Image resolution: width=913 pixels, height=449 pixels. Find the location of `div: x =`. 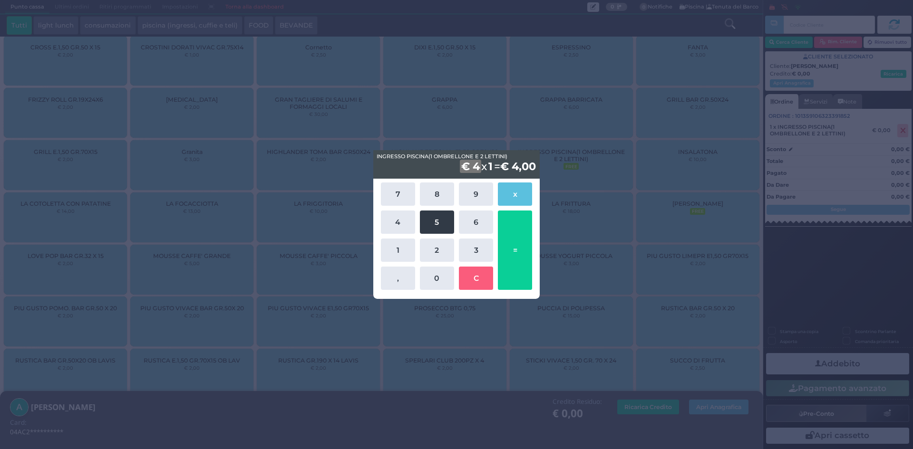

div: x = is located at coordinates (456, 165).